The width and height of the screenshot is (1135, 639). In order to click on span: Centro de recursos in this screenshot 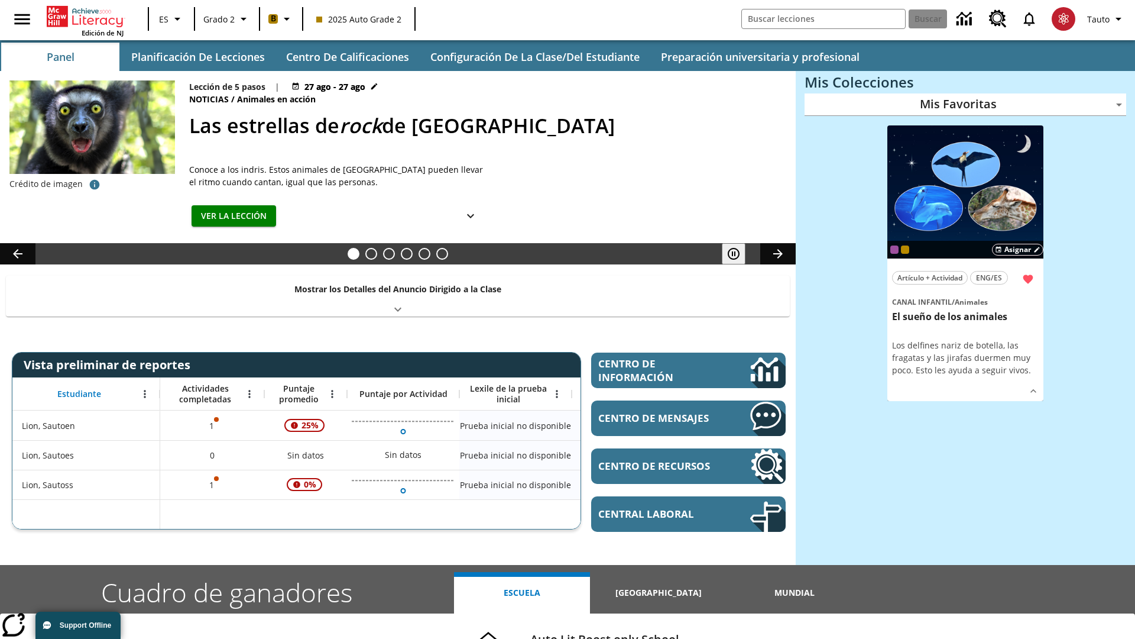, I will do `click(656, 465)`.